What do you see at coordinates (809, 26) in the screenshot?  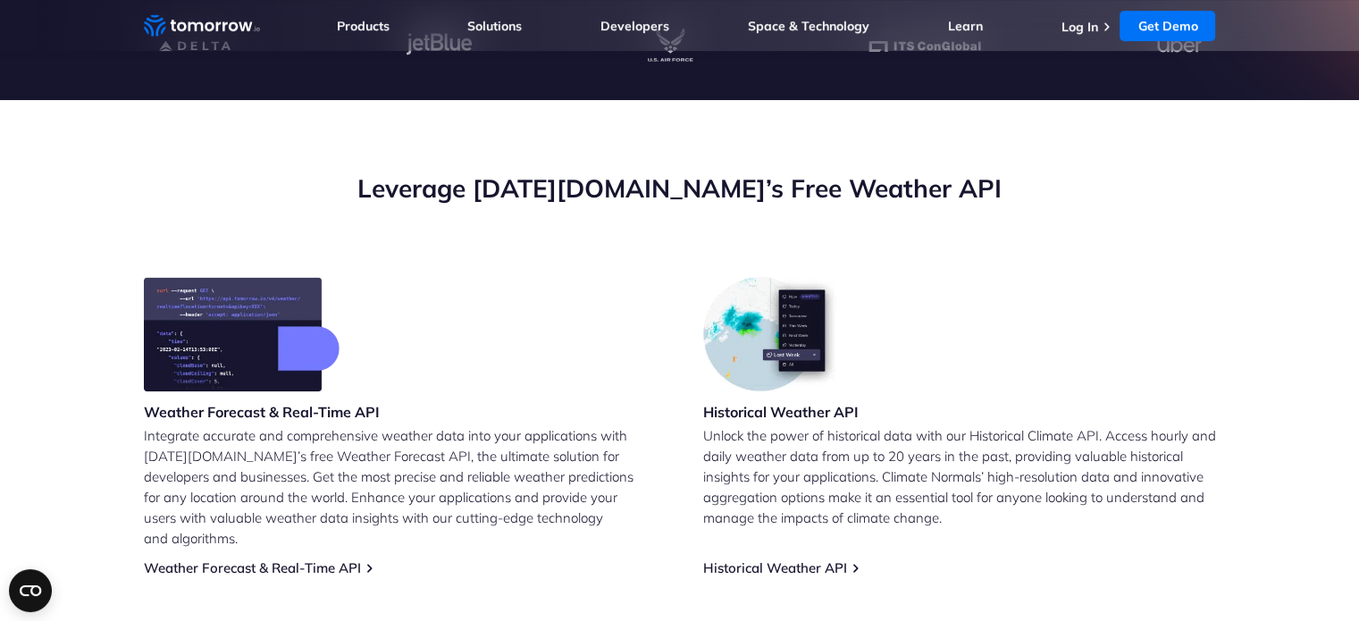 I see `a: Space & Technology` at bounding box center [809, 26].